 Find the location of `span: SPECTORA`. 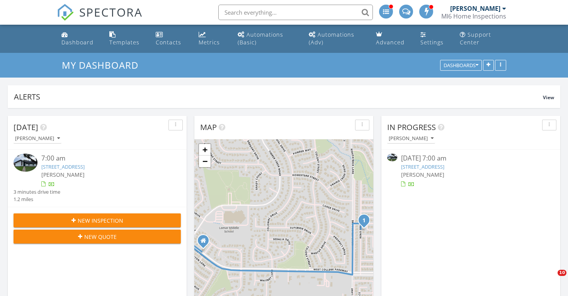

span: SPECTORA is located at coordinates (111, 12).